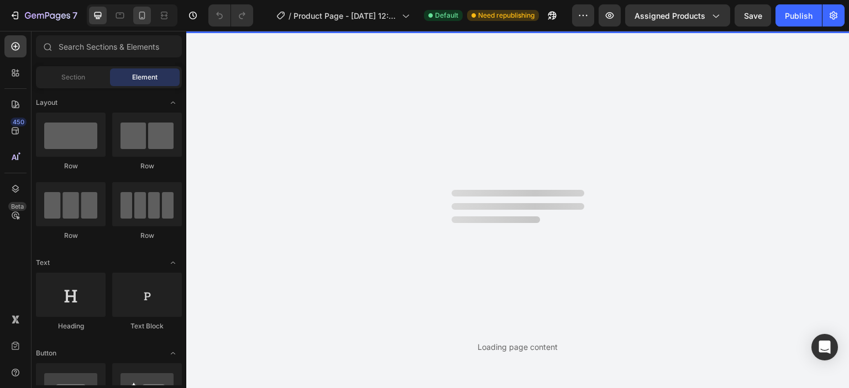 This screenshot has width=849, height=388. What do you see at coordinates (752, 15) in the screenshot?
I see `button: Save` at bounding box center [752, 15].